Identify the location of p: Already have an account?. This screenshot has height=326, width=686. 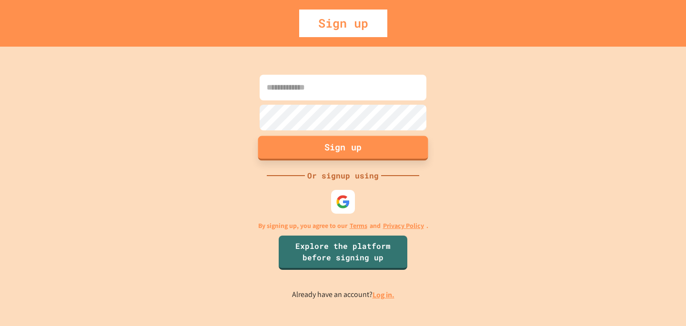
(343, 295).